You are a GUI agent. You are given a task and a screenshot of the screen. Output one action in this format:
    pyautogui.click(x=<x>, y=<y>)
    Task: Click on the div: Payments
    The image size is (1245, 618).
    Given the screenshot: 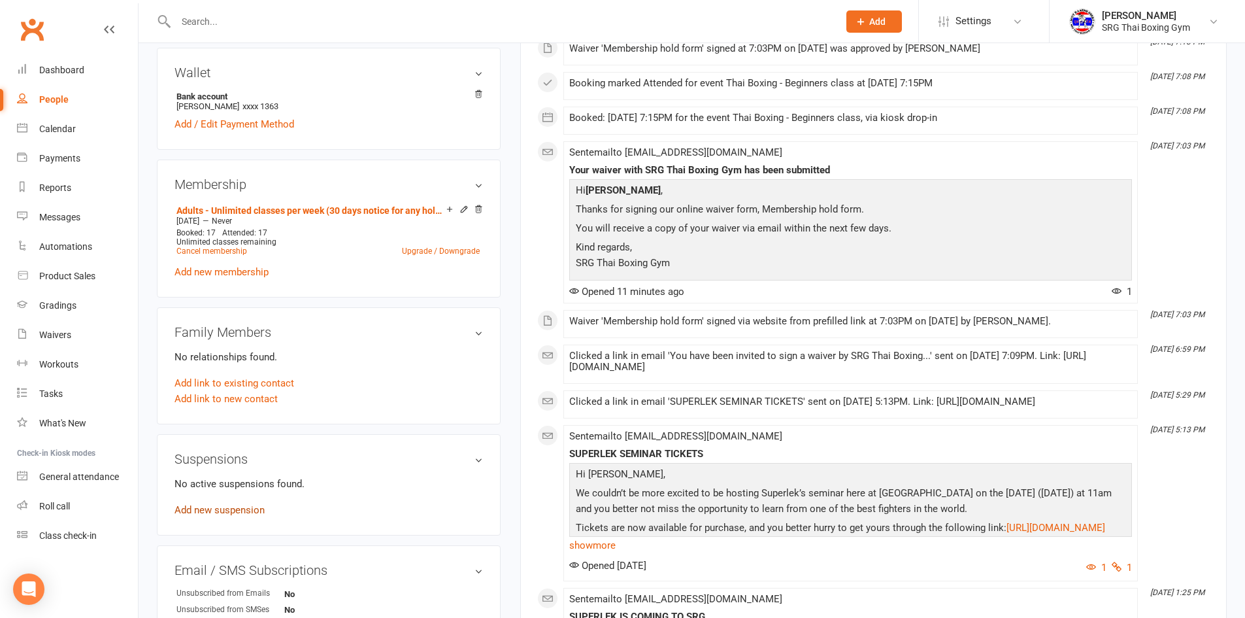 What is the action you would take?
    pyautogui.click(x=59, y=158)
    